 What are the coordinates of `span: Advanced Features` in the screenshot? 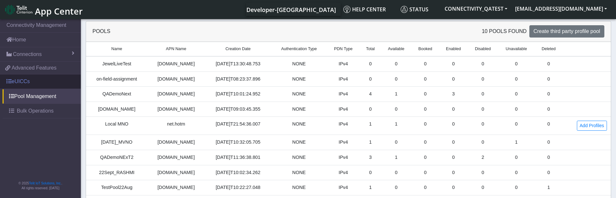 It's located at (34, 68).